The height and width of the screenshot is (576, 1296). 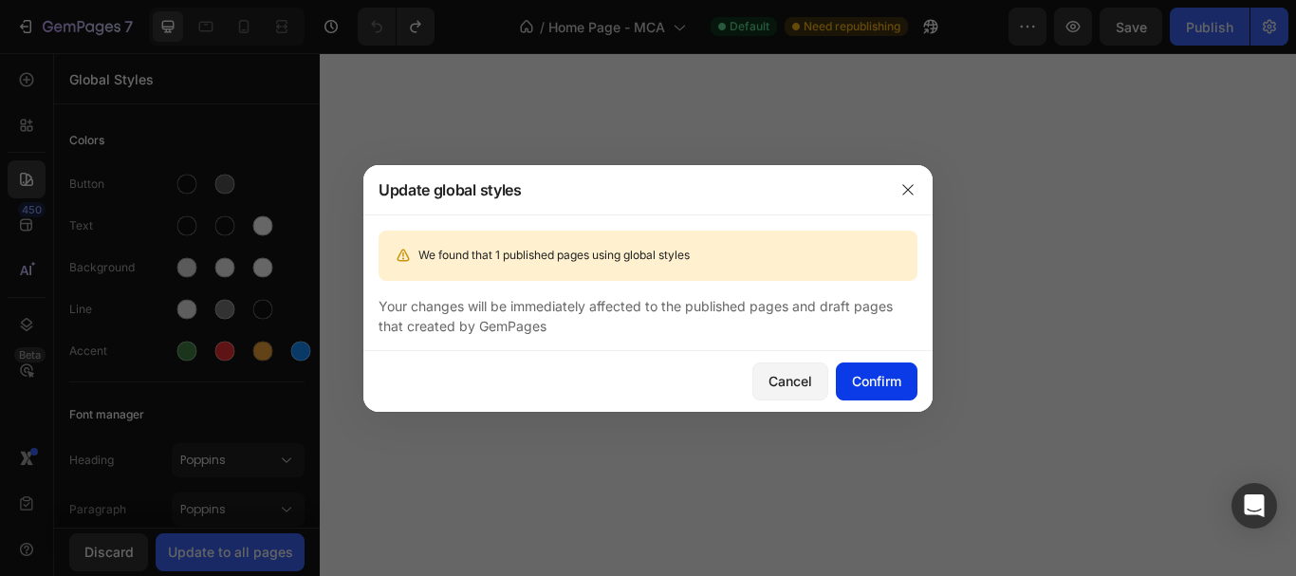 What do you see at coordinates (877, 380) in the screenshot?
I see `div: Confirm` at bounding box center [877, 380].